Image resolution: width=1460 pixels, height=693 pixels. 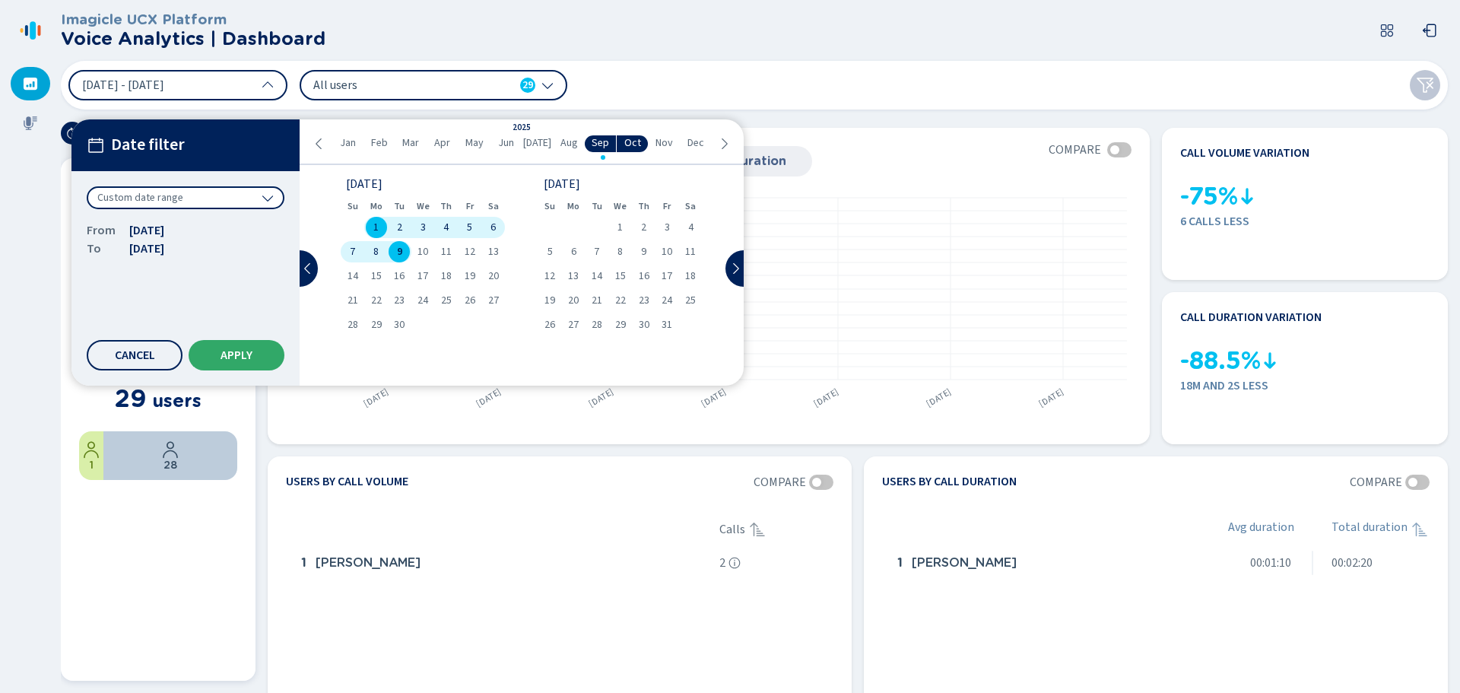 I want to click on span: Oct, so click(x=633, y=143).